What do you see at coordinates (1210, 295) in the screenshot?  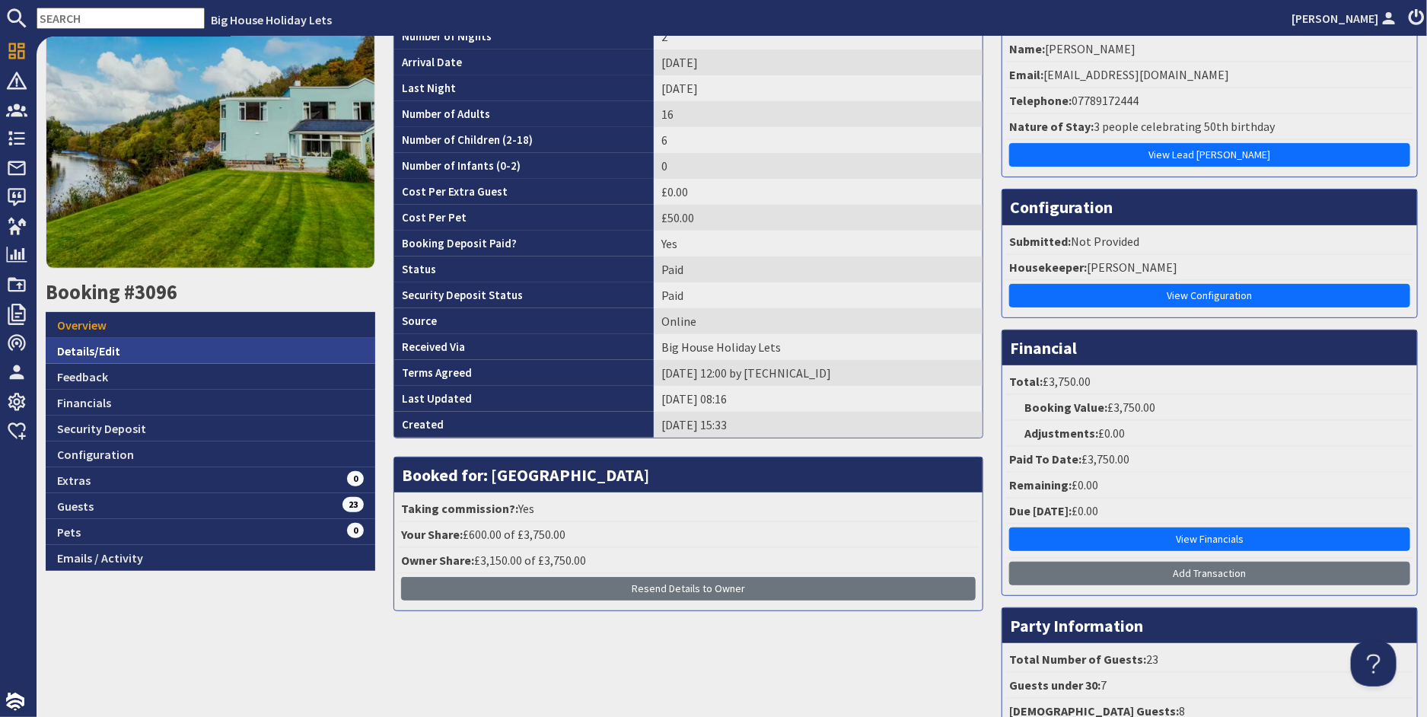 I see `a: View Configuration` at bounding box center [1210, 295].